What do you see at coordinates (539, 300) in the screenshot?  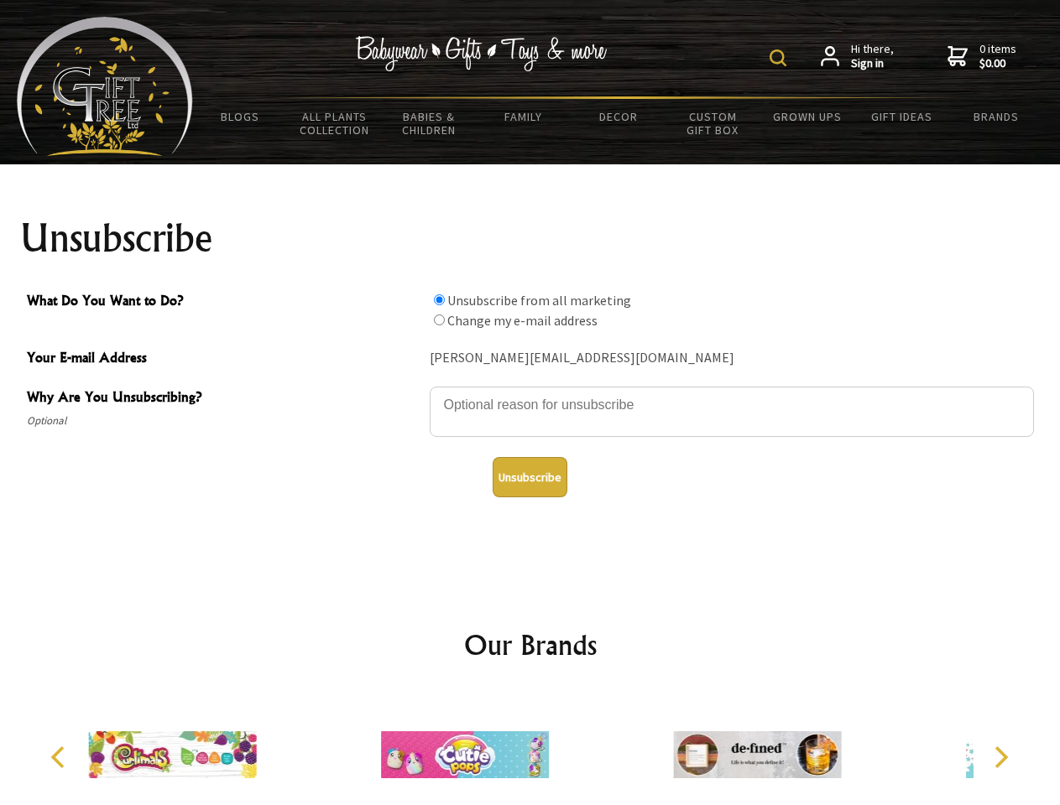 I see `label: Unsubscribe from all marketing` at bounding box center [539, 300].